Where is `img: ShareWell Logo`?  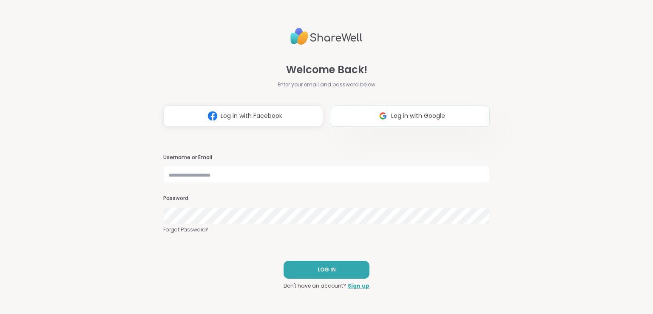
img: ShareWell Logo is located at coordinates (327, 36).